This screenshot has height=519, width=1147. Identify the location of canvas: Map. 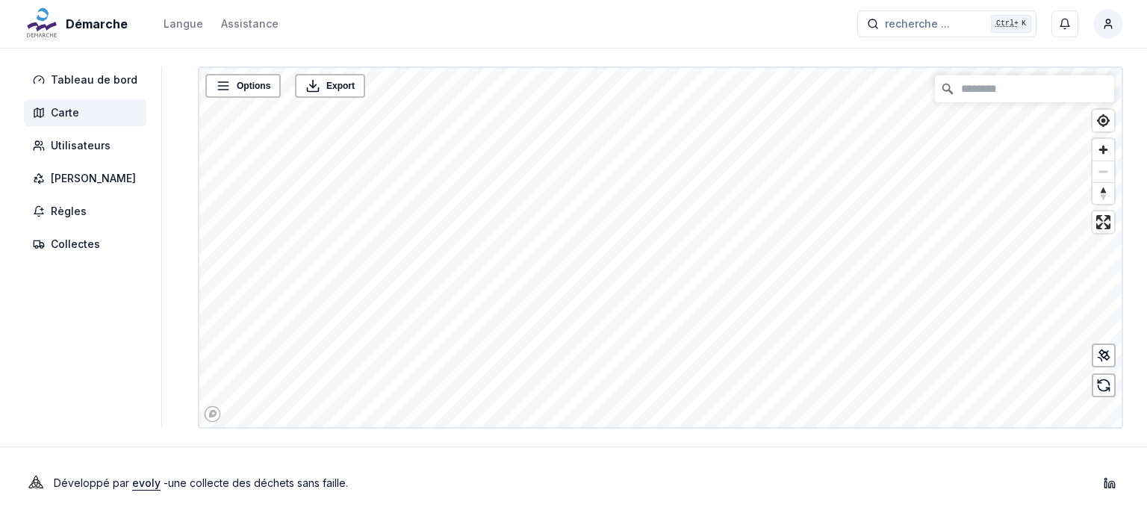
(665, 250).